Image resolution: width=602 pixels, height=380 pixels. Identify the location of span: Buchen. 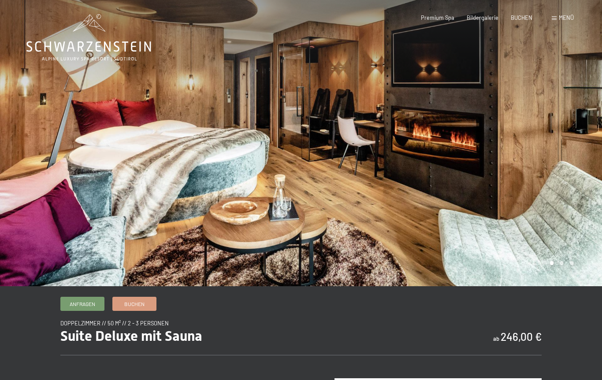
(134, 304).